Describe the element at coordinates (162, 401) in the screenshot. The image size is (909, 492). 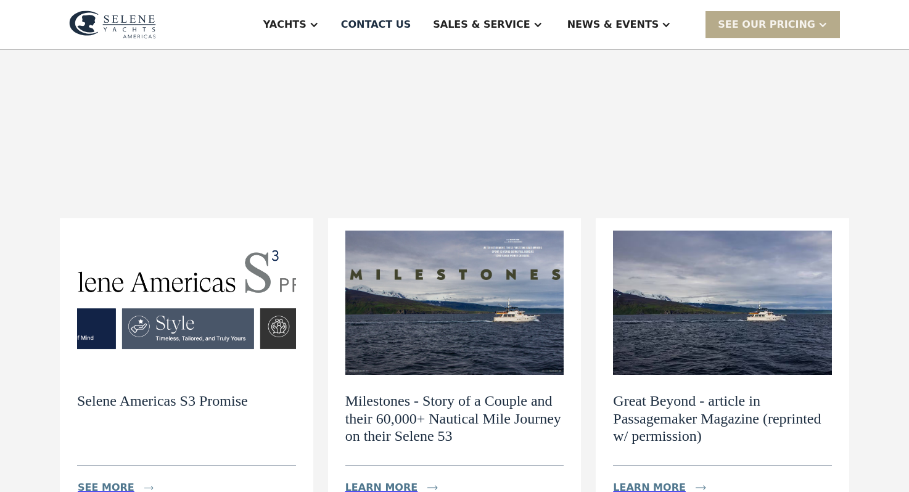
I see `h2: Selene Americas S3 Promise` at that location.